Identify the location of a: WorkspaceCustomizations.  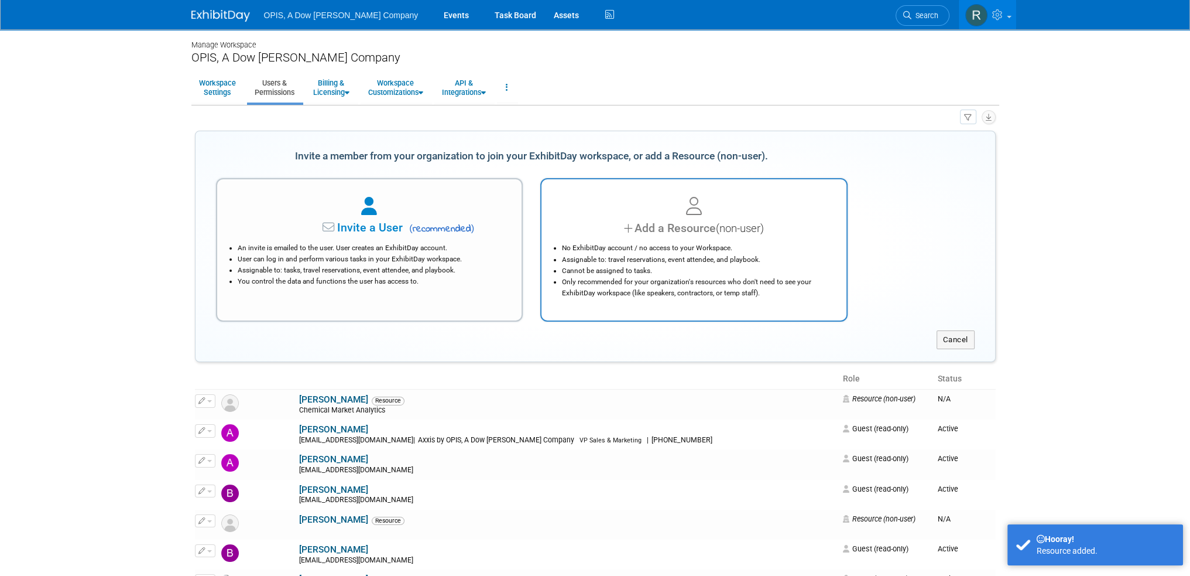
(396, 87).